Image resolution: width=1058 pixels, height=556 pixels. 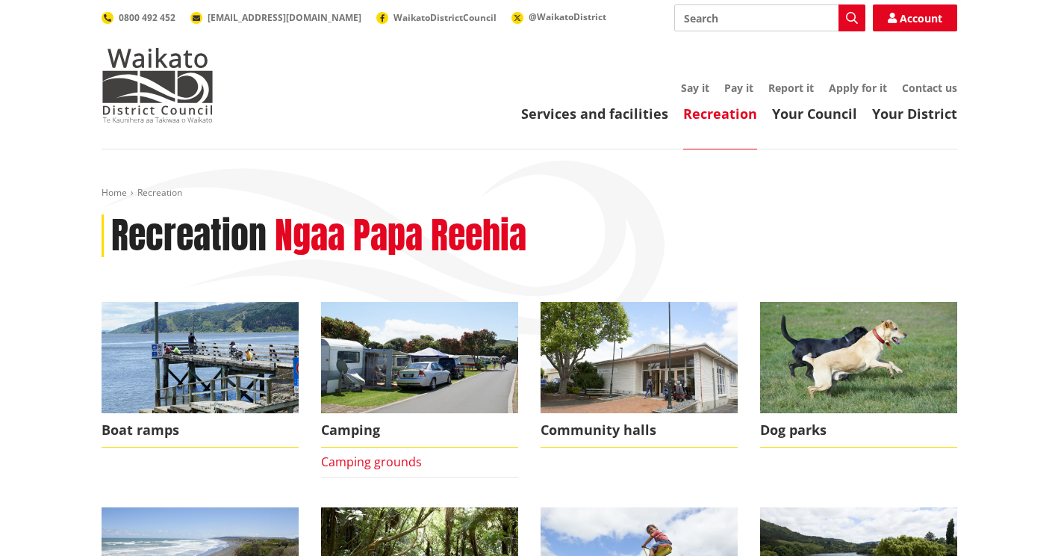 What do you see at coordinates (147, 17) in the screenshot?
I see `span: 0800 492 452` at bounding box center [147, 17].